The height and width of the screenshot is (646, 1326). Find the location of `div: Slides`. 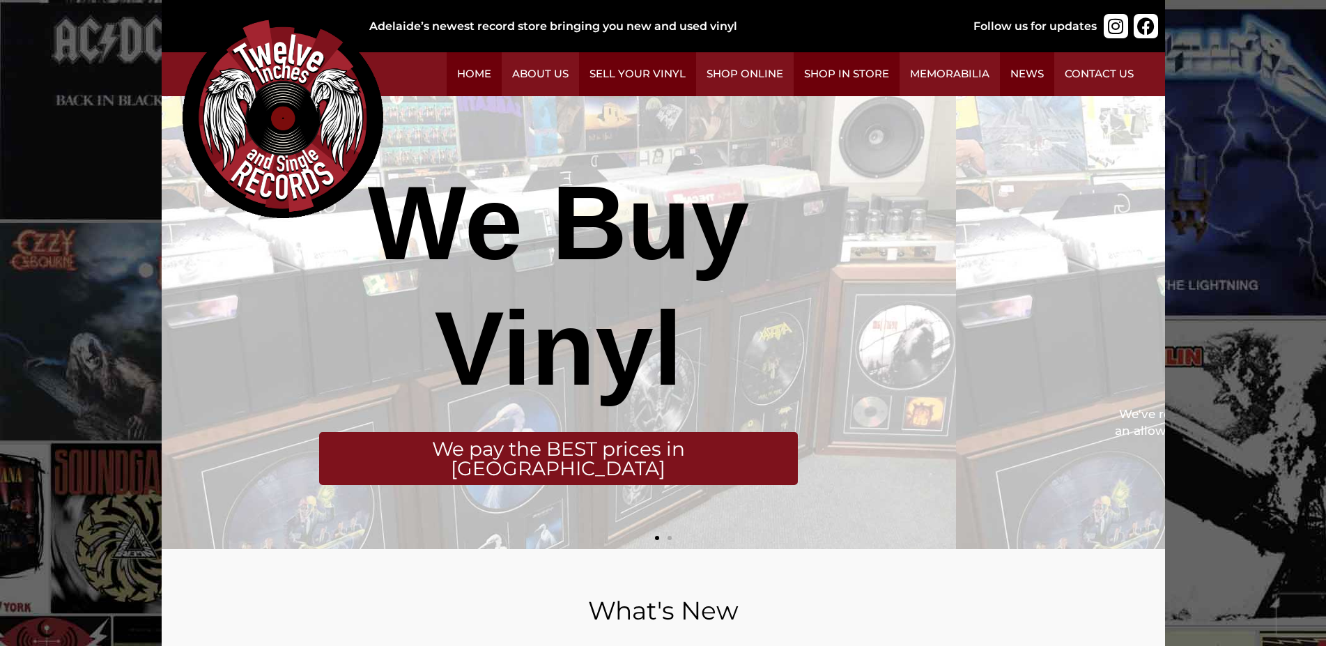

div: Slides is located at coordinates (664, 323).